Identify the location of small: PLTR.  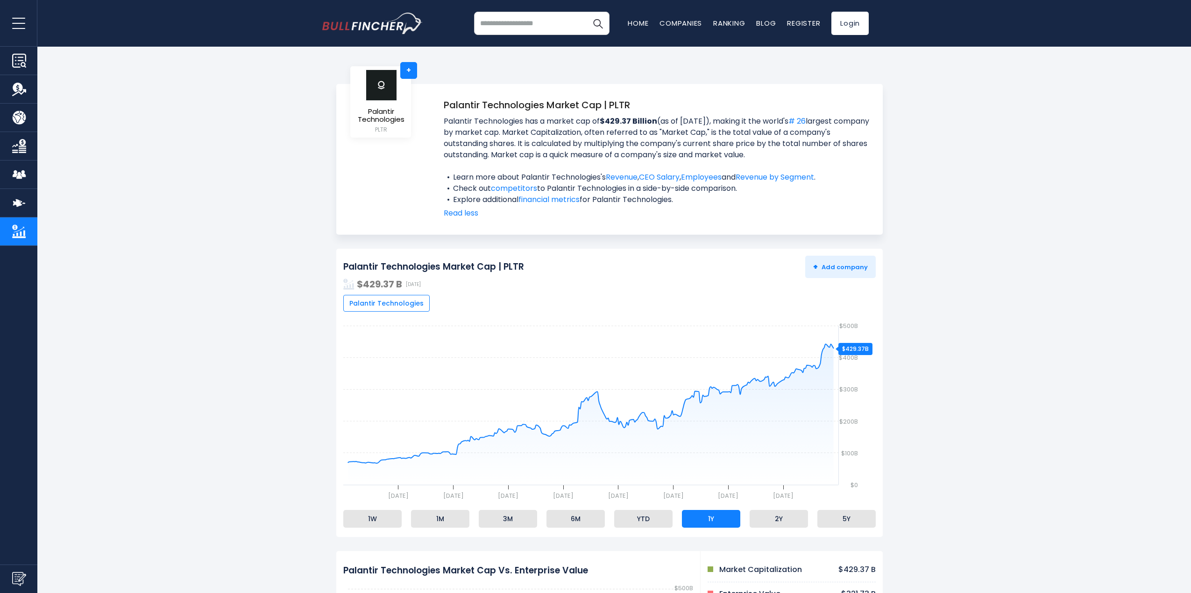
(381, 130).